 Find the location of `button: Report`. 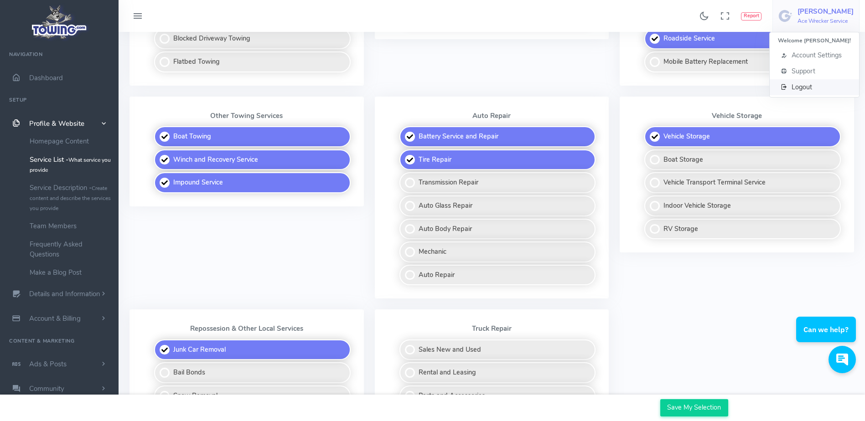

button: Report is located at coordinates (751, 16).